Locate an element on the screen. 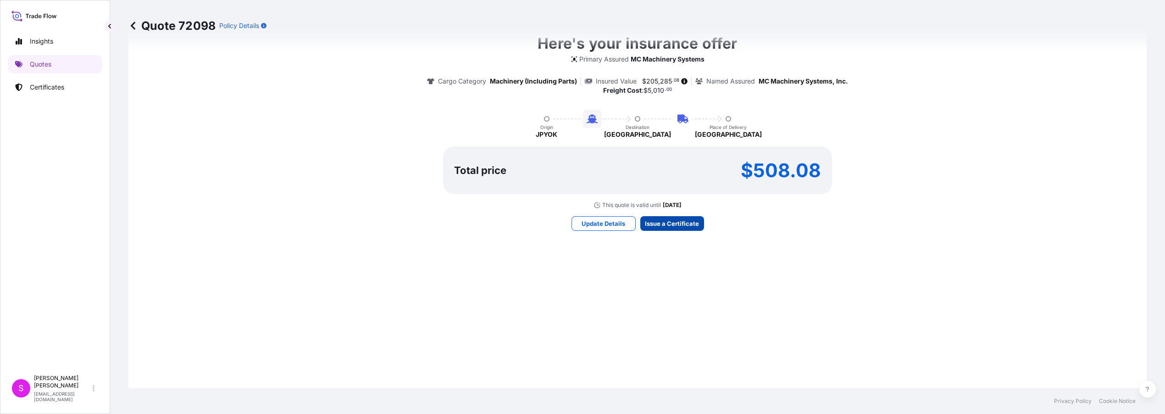  p: Origin is located at coordinates (547, 127).